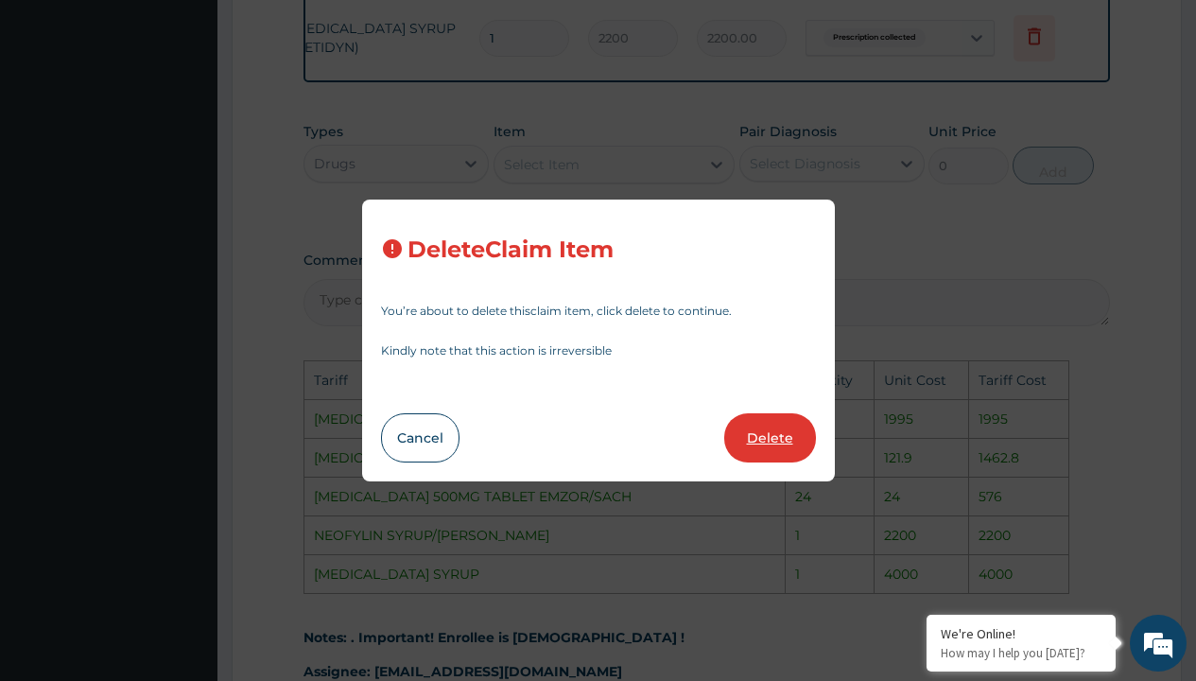 The height and width of the screenshot is (681, 1196). I want to click on div: Chat with us now, so click(208, 118).